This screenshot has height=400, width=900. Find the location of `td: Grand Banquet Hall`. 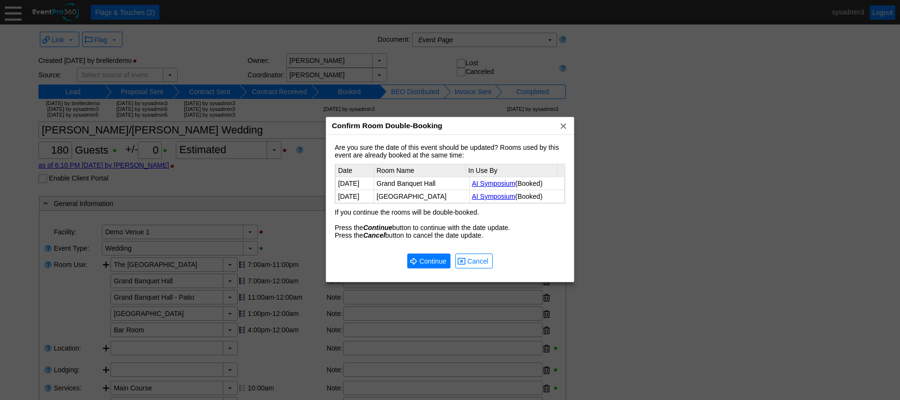

td: Grand Banquet Hall is located at coordinates (422, 183).